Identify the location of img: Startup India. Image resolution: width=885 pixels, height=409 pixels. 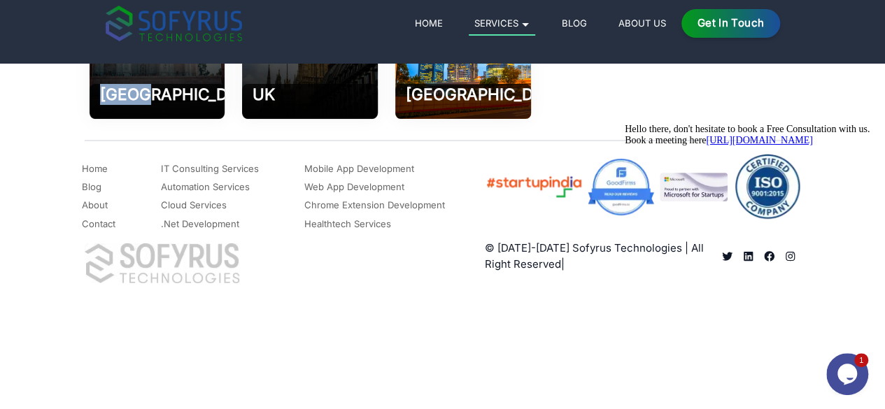
(533, 187).